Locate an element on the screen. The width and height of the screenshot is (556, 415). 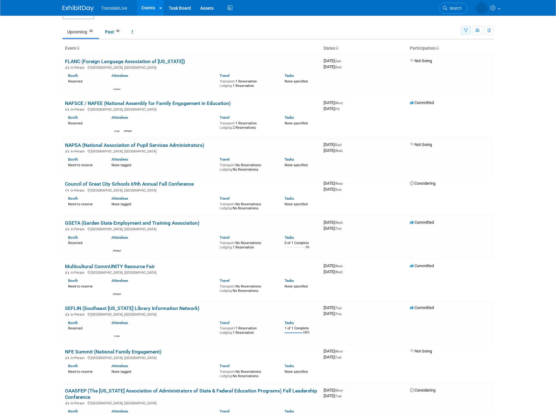
img: ExhibitDay is located at coordinates (78, 8).